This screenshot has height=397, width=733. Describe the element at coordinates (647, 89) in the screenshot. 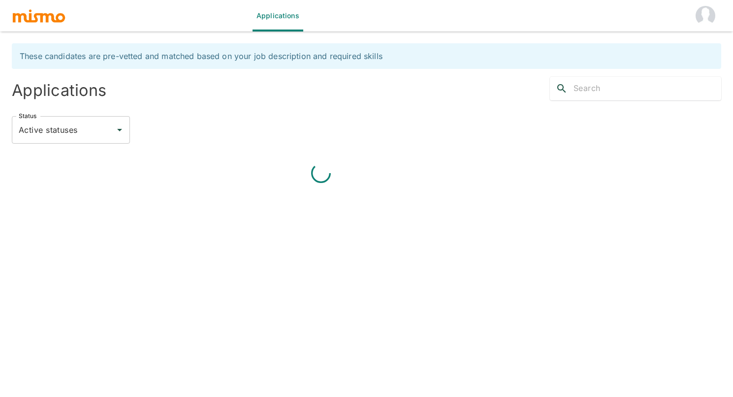

I see `input: Search` at that location.